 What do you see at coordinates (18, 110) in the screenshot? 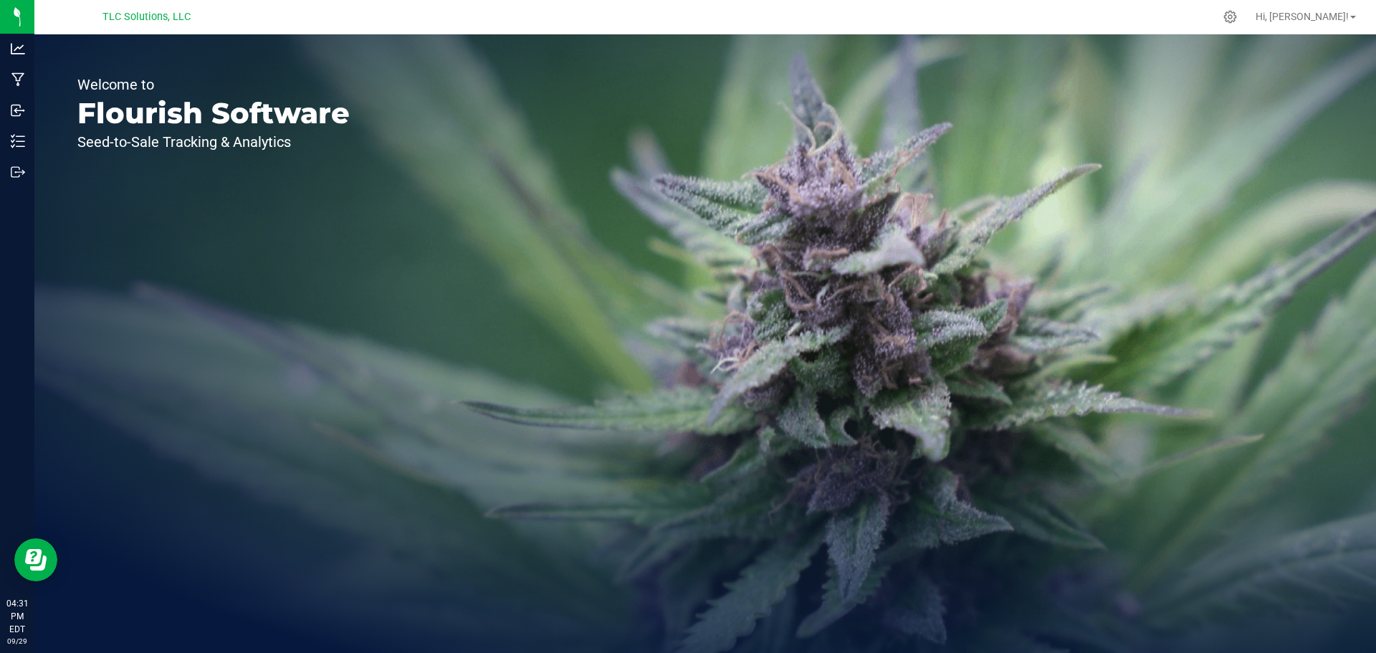
I see `inline-svg: Inbound` at bounding box center [18, 110].